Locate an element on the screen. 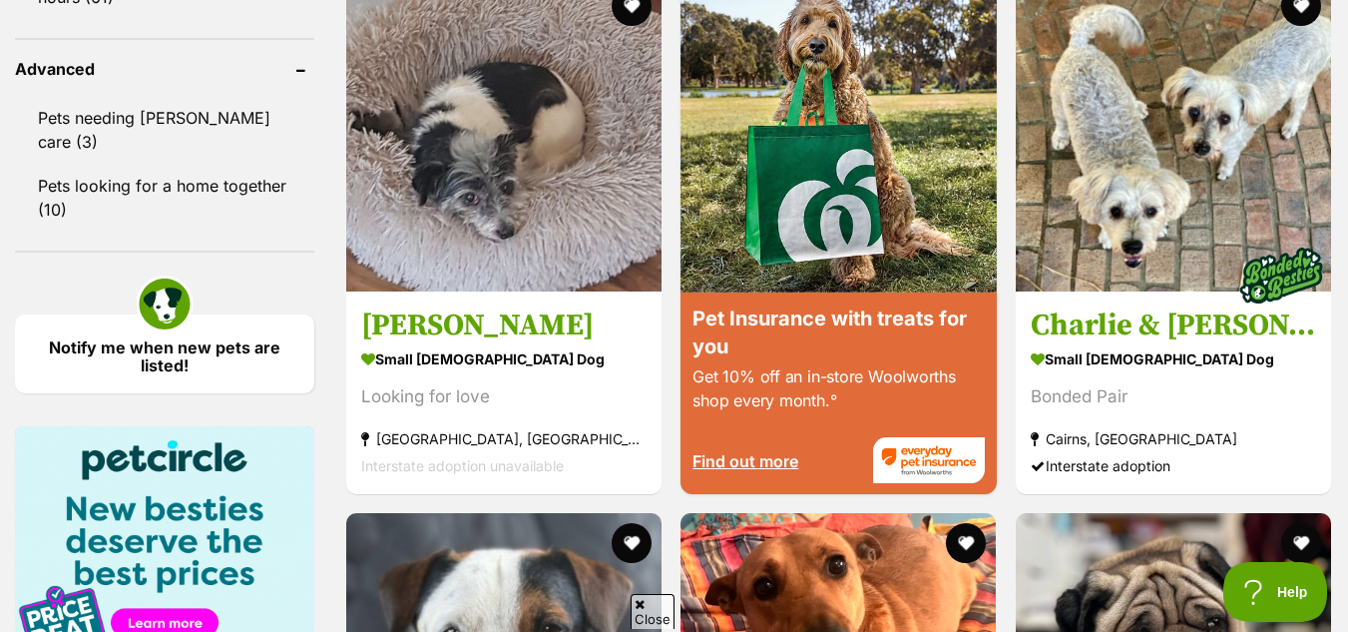 This screenshot has width=1348, height=632. span: Close is located at coordinates (653, 611).